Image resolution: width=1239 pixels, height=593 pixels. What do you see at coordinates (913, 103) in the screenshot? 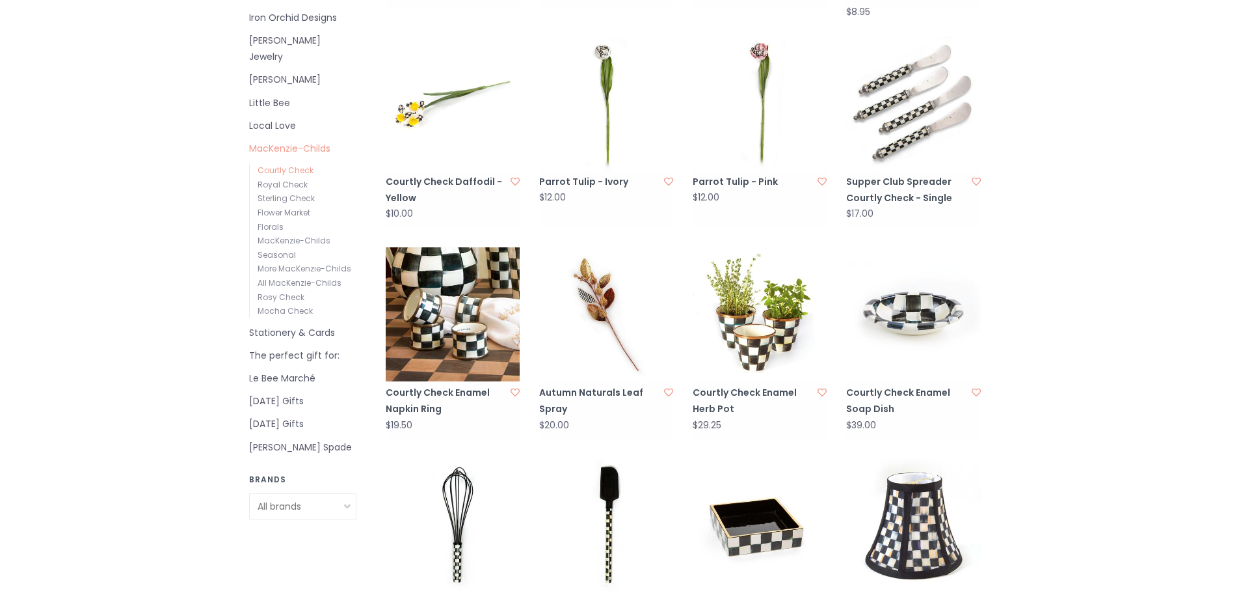
I see `img: Supper Club Spreader Courtly Check - Single` at bounding box center [913, 103].